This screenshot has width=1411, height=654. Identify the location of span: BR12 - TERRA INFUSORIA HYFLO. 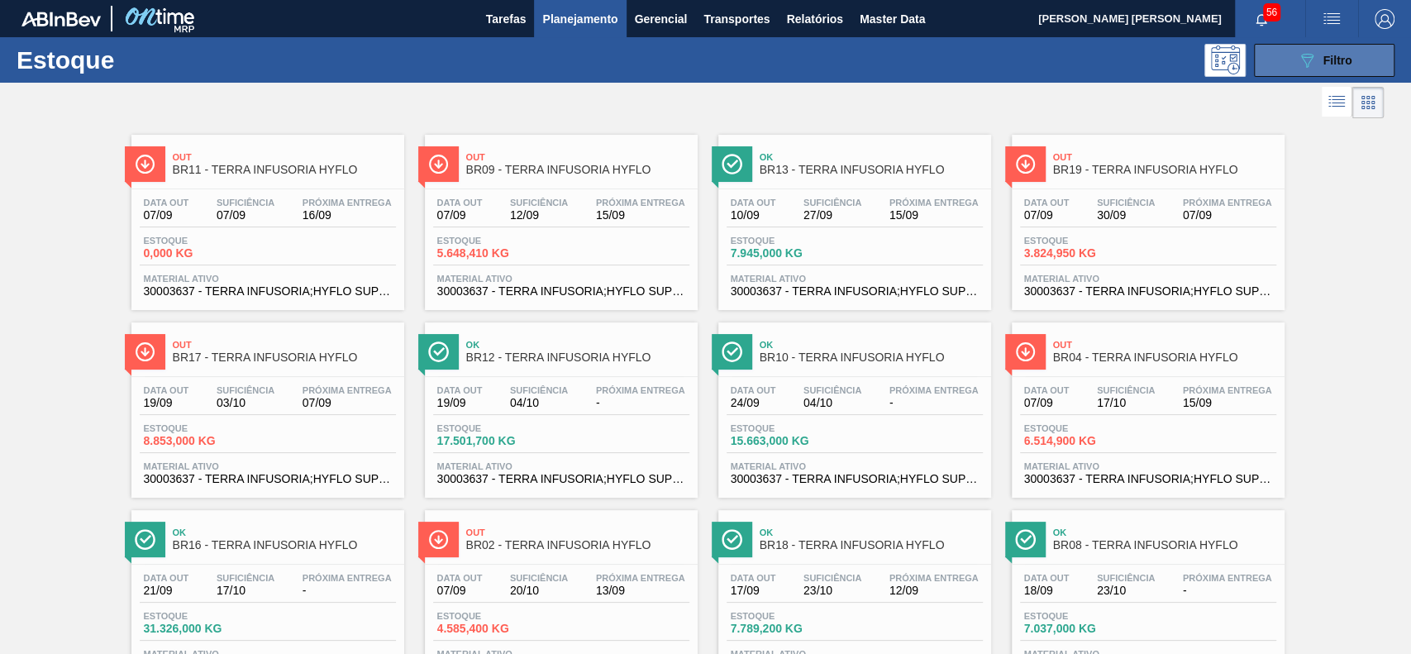
(578, 357).